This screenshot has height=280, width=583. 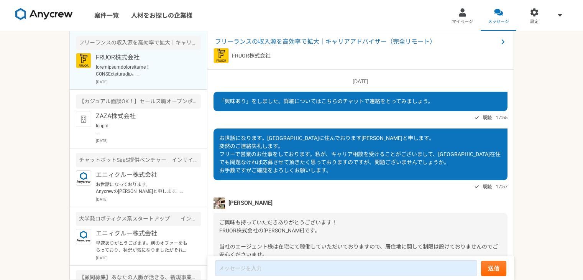 I want to click on div: フリーランスの収入源を高効率で拡大｜キャリアアドバイザー（完全リモート）, so click(x=138, y=43).